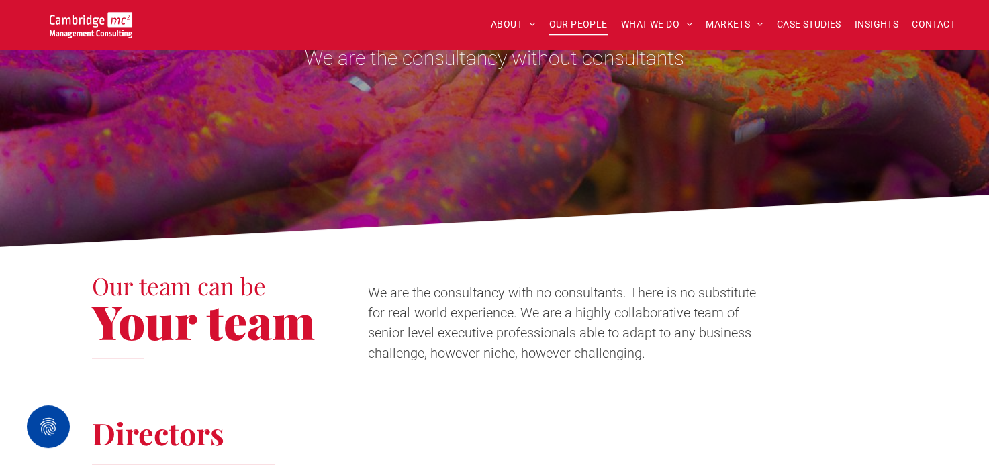 Image resolution: width=989 pixels, height=475 pixels. What do you see at coordinates (562, 323) in the screenshot?
I see `span: We are the consultancy with no consultants. There is no substitute for real-world experience. We ...` at bounding box center [562, 323].